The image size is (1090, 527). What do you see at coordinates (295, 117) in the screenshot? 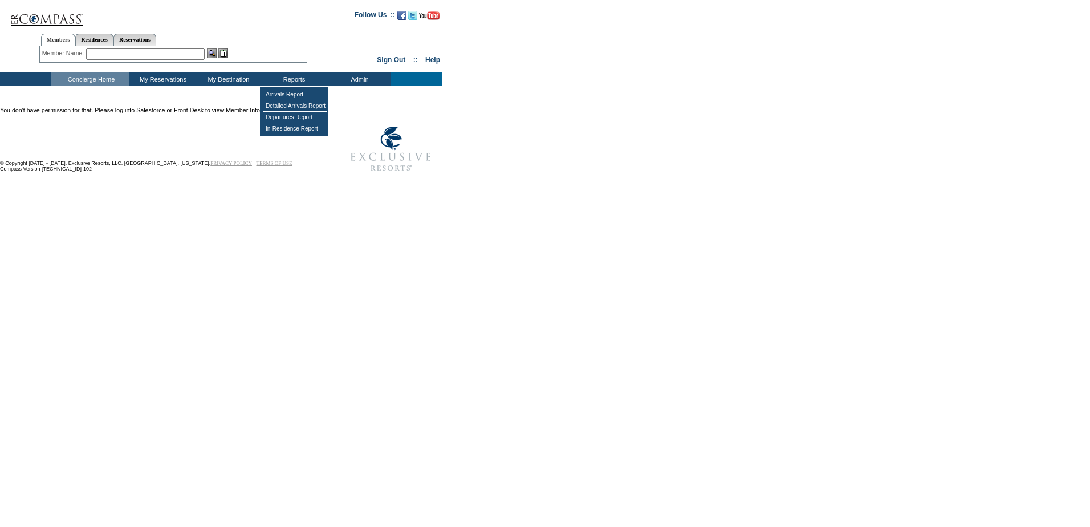
I see `td: Departures Report` at bounding box center [295, 117].